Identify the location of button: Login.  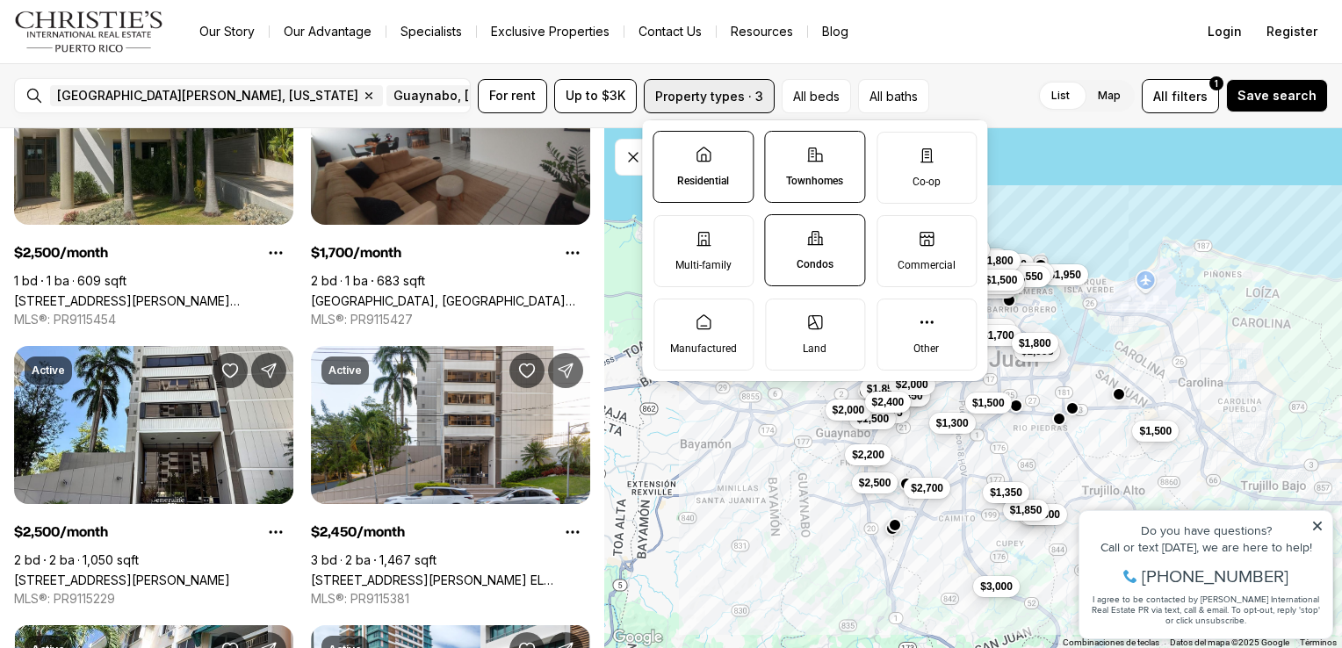
(1224, 32).